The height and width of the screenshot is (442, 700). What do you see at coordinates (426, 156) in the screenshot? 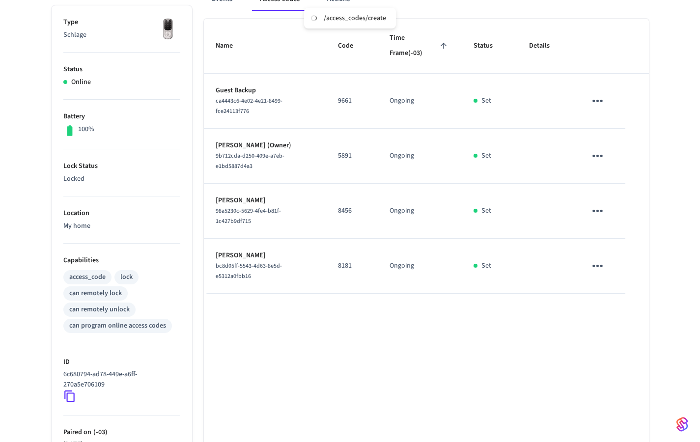
I see `table: sticky table` at bounding box center [426, 156].